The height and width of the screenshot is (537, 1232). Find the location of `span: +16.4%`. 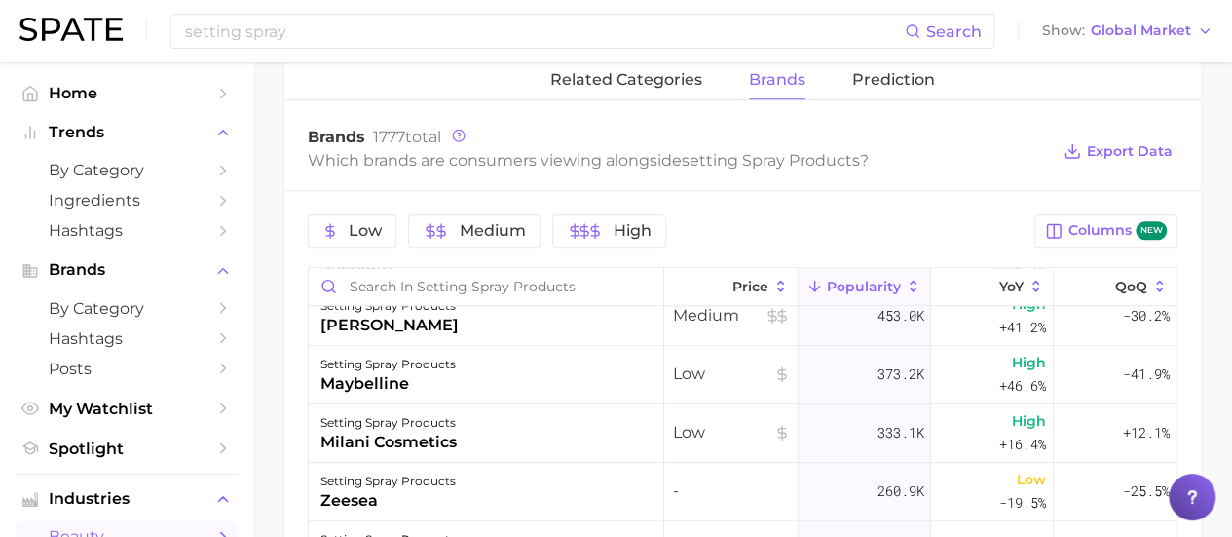

span: +16.4% is located at coordinates (1023, 444).